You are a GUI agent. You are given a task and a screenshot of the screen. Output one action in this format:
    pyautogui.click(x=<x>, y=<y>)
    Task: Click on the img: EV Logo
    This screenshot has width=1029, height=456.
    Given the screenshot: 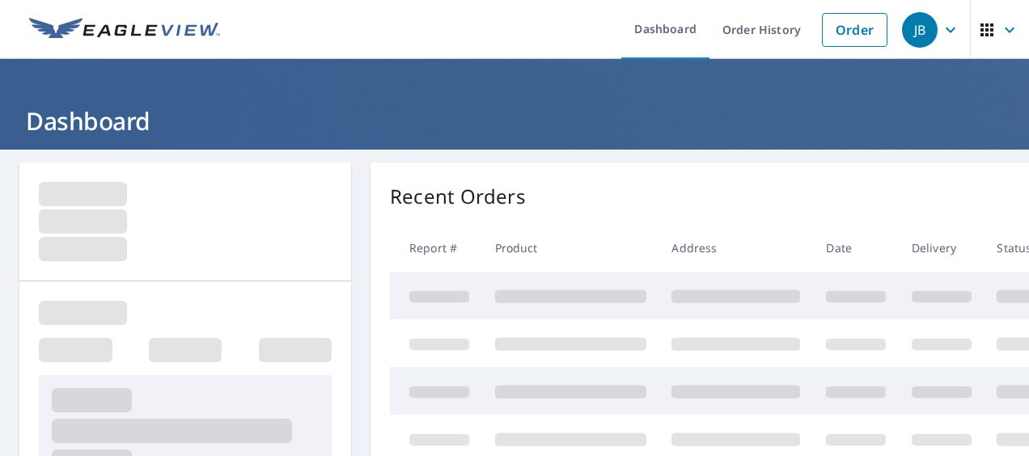 What is the action you would take?
    pyautogui.click(x=125, y=30)
    